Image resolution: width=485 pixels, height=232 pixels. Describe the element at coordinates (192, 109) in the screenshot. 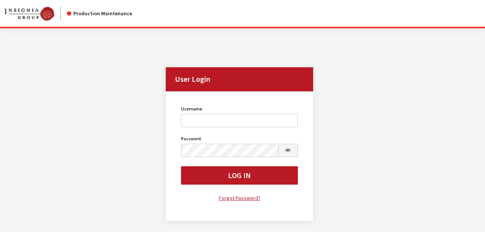

I see `label: Username` at that location.